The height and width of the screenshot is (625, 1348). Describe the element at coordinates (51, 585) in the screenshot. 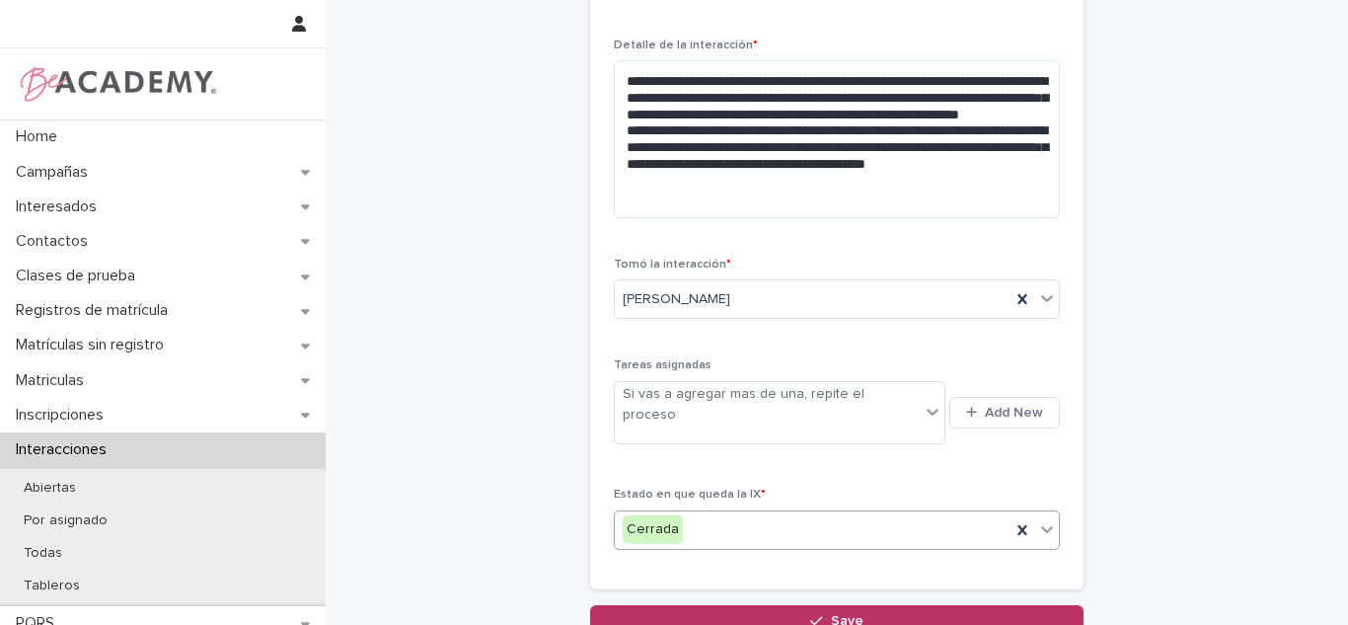

I see `p: Tableros` at that location.